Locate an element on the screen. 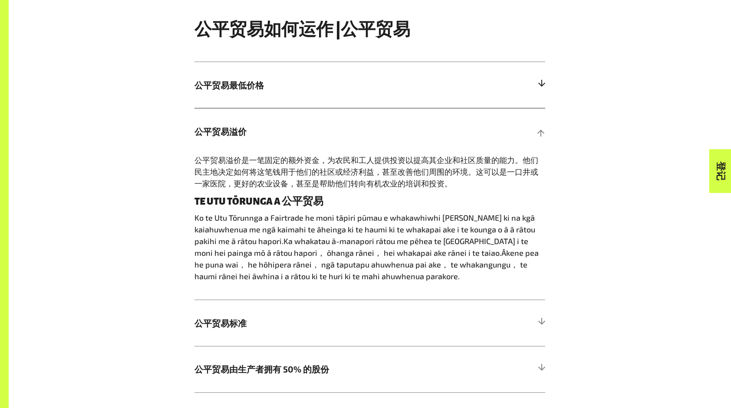 This screenshot has height=408, width=731. span: 公平贸易由生产者拥有 50% 的股份 is located at coordinates (326, 369).